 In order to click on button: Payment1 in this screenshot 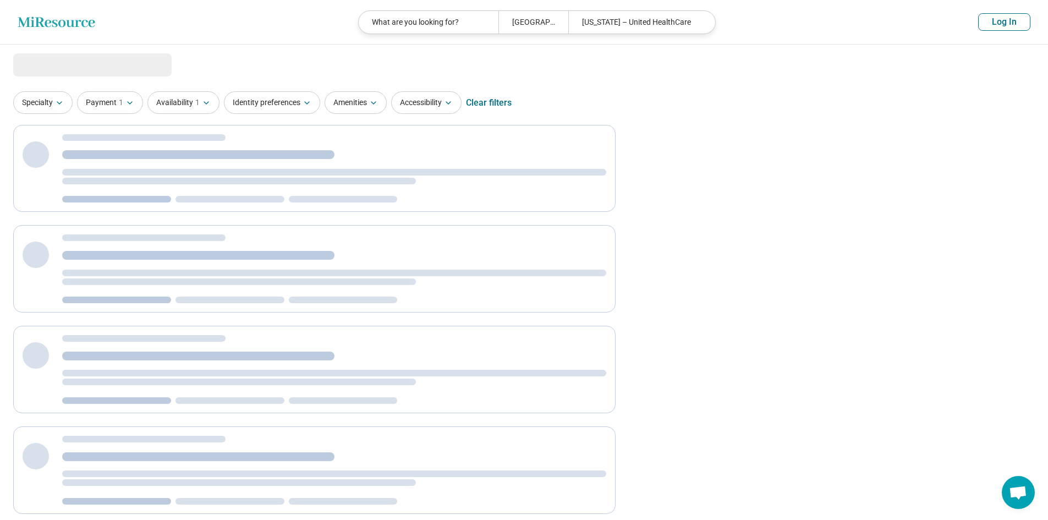, I will do `click(110, 102)`.